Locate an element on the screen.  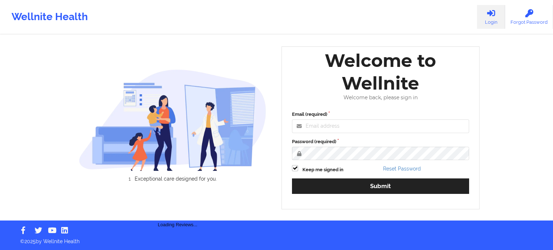
div: Loading Reviews... is located at coordinates (178, 211).